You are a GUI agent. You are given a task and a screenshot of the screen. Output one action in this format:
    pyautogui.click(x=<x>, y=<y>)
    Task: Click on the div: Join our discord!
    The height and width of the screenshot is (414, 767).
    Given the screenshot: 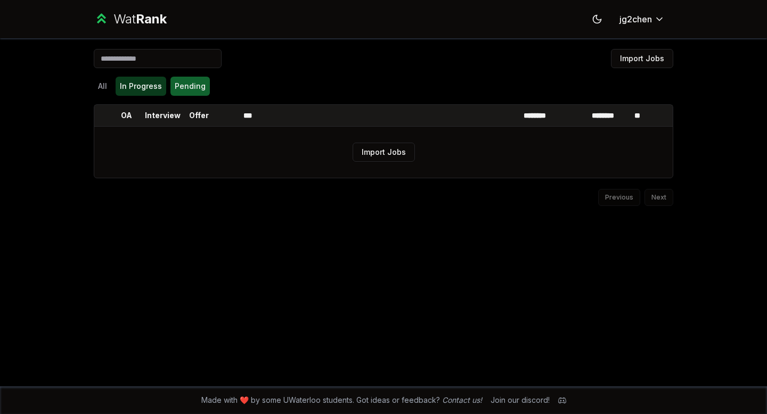 What is the action you would take?
    pyautogui.click(x=520, y=400)
    